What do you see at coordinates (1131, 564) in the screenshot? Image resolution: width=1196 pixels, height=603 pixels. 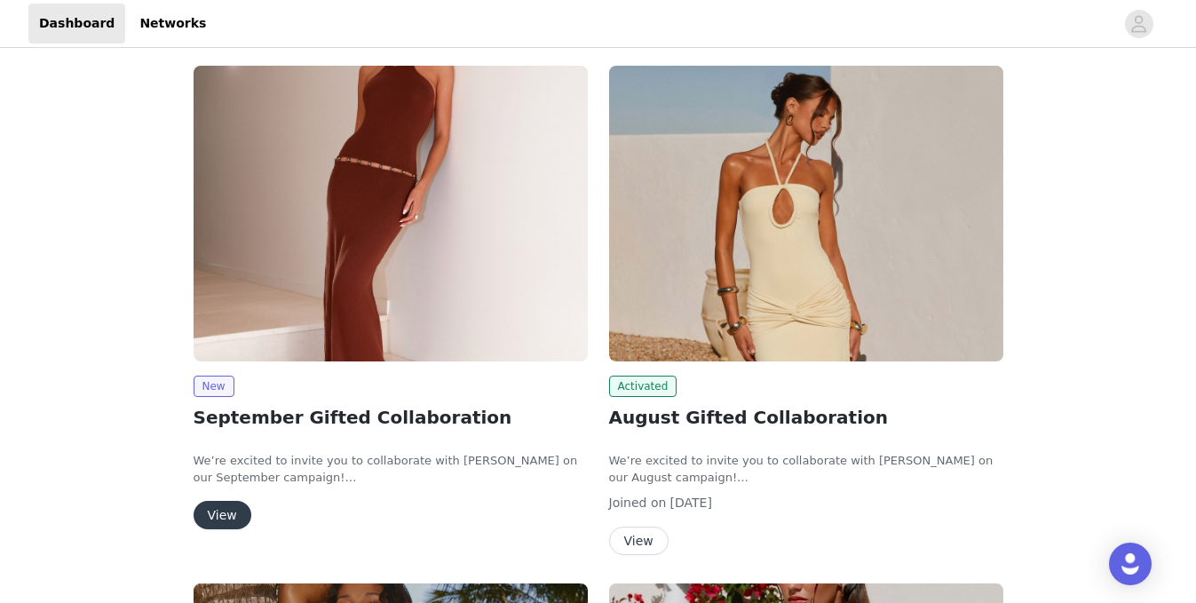 I see `div: Open Intercom Messenger` at bounding box center [1131, 564].